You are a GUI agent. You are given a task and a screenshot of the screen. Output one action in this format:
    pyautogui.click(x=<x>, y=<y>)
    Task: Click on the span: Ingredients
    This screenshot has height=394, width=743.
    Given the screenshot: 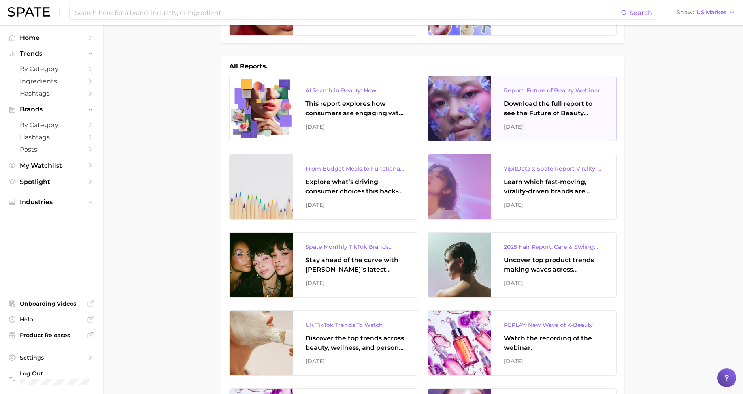 What is the action you would take?
    pyautogui.click(x=51, y=81)
    